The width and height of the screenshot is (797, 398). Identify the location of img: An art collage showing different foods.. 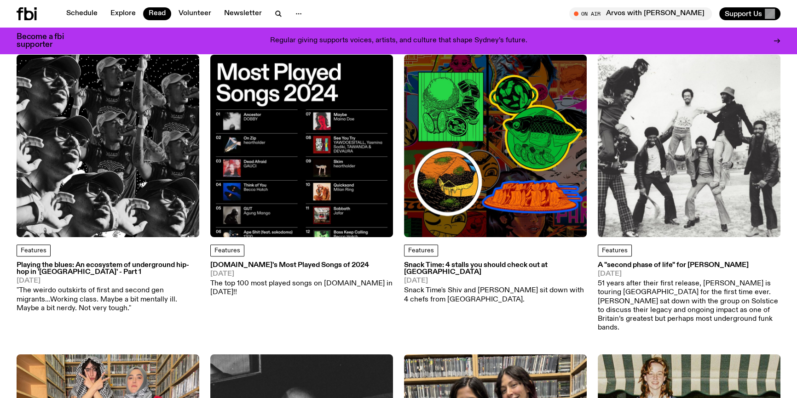
(495, 146).